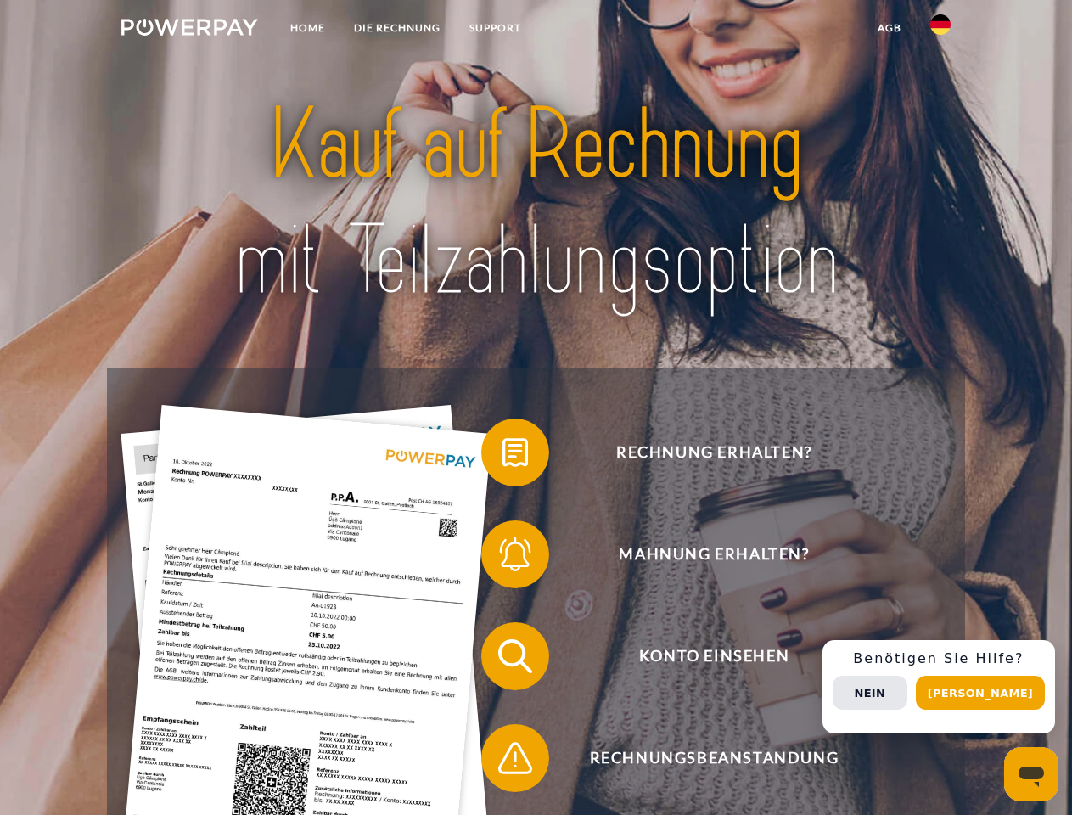  What do you see at coordinates (939, 687) in the screenshot?
I see `div: Schnellhilfe` at bounding box center [939, 687].